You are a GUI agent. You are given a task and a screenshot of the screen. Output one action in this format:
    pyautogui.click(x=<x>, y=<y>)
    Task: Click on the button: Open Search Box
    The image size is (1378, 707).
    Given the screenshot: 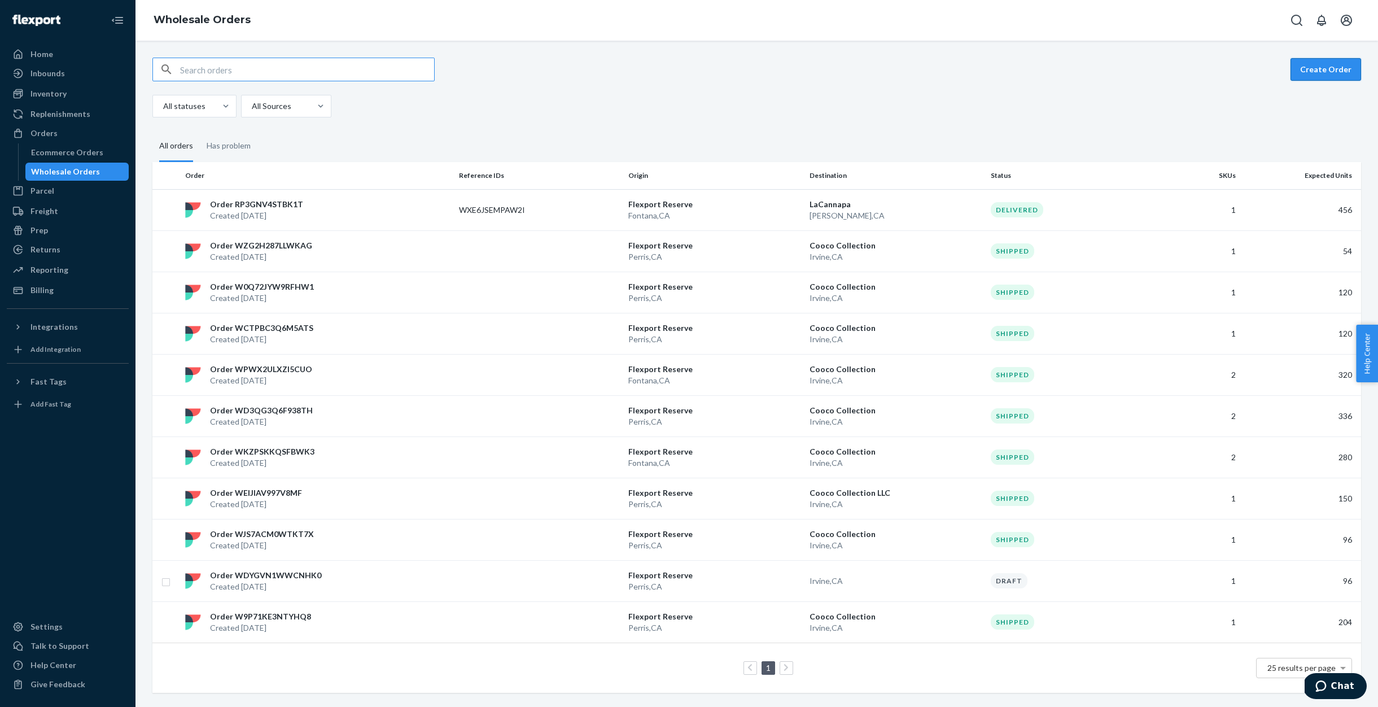 What is the action you would take?
    pyautogui.click(x=1296, y=20)
    